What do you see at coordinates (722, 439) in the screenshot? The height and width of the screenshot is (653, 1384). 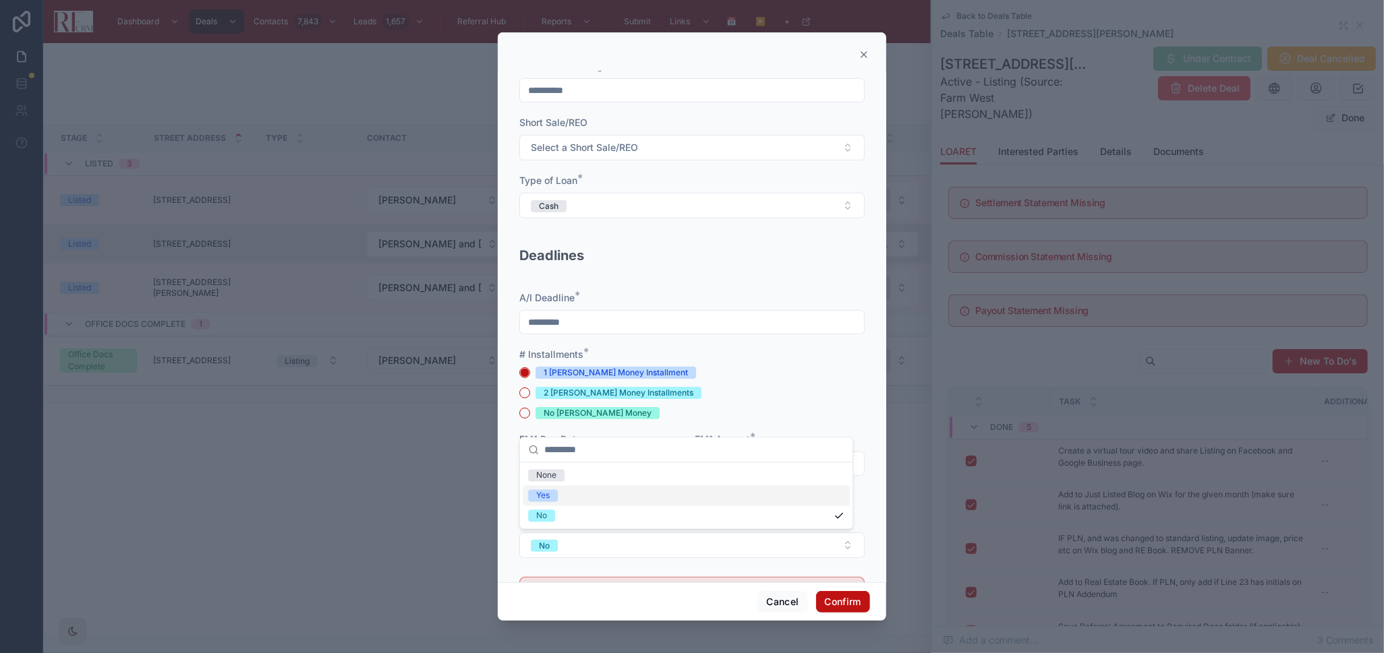 I see `span: EM1 Amount` at bounding box center [722, 439].